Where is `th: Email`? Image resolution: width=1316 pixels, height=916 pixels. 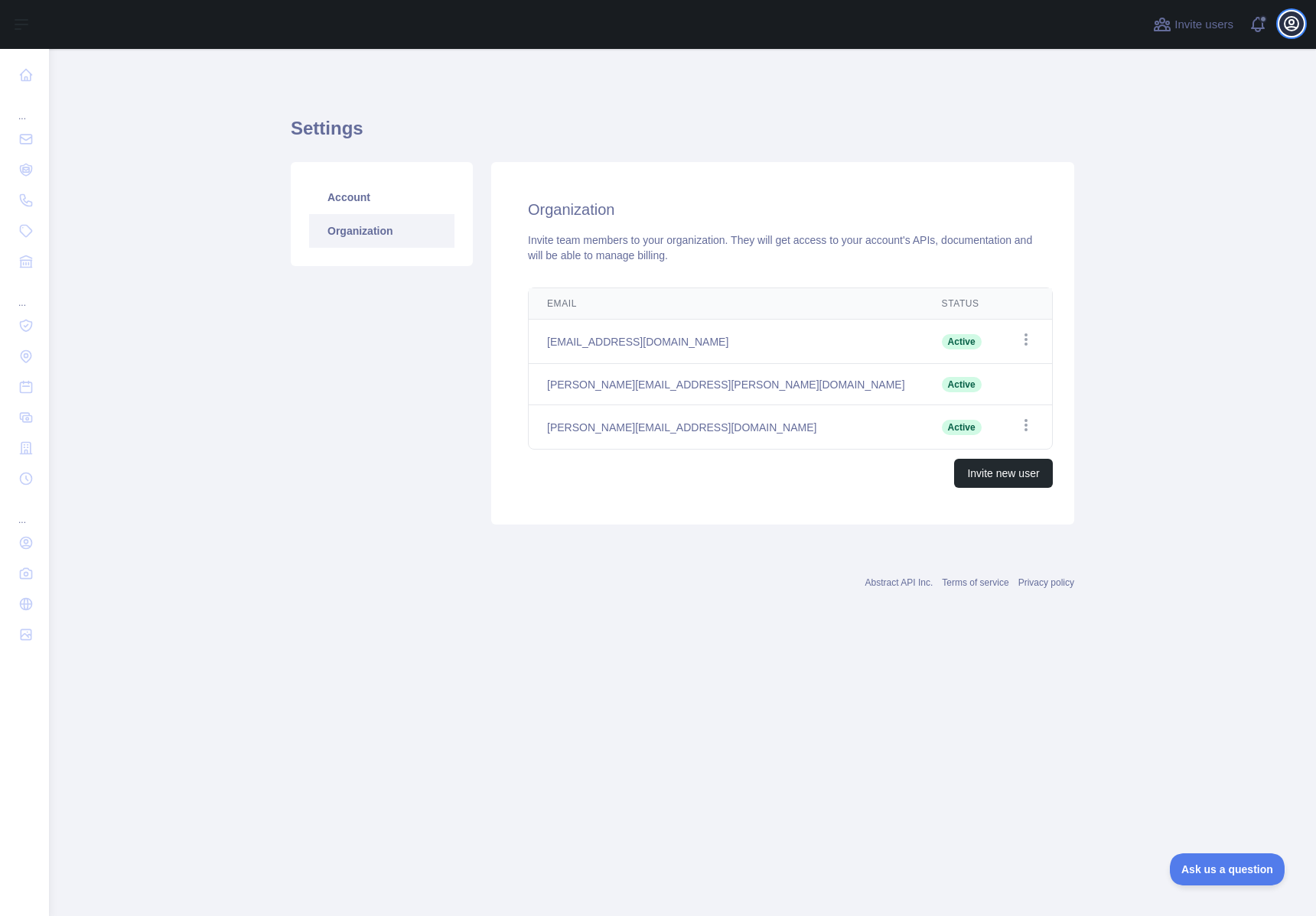 th: Email is located at coordinates (726, 303).